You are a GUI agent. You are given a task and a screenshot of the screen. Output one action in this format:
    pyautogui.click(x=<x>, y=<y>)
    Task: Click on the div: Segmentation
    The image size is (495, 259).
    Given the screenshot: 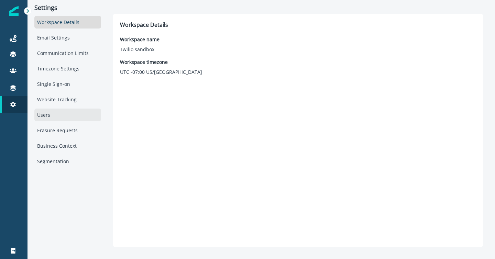 What is the action you would take?
    pyautogui.click(x=68, y=161)
    